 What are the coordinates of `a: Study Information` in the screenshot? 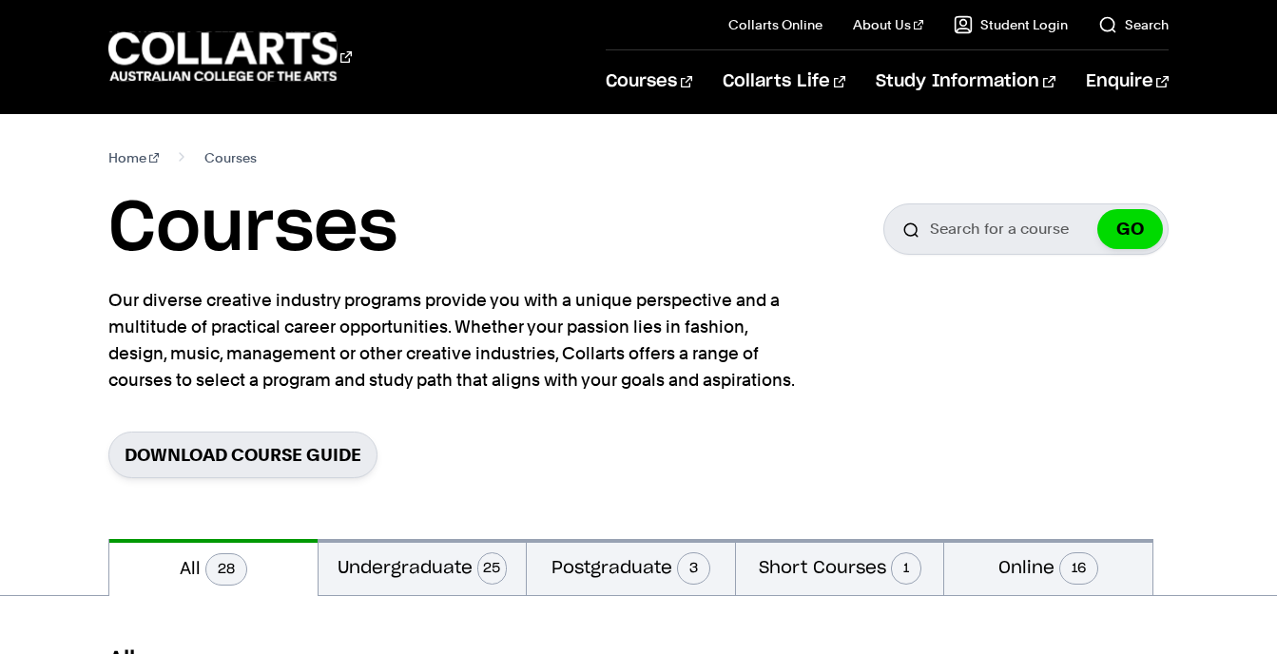 It's located at (965, 82).